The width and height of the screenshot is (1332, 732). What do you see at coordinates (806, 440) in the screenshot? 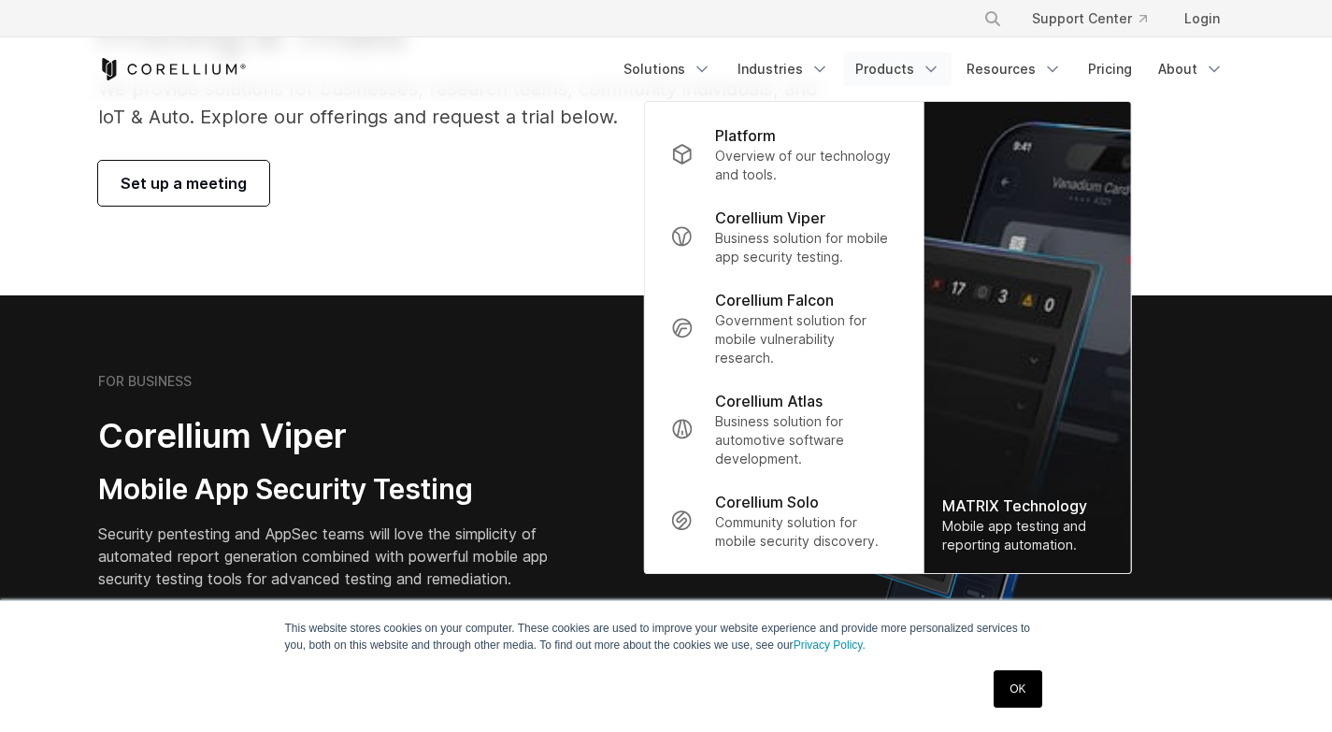
I see `p: Business solution for automotive software development.` at bounding box center [806, 440].